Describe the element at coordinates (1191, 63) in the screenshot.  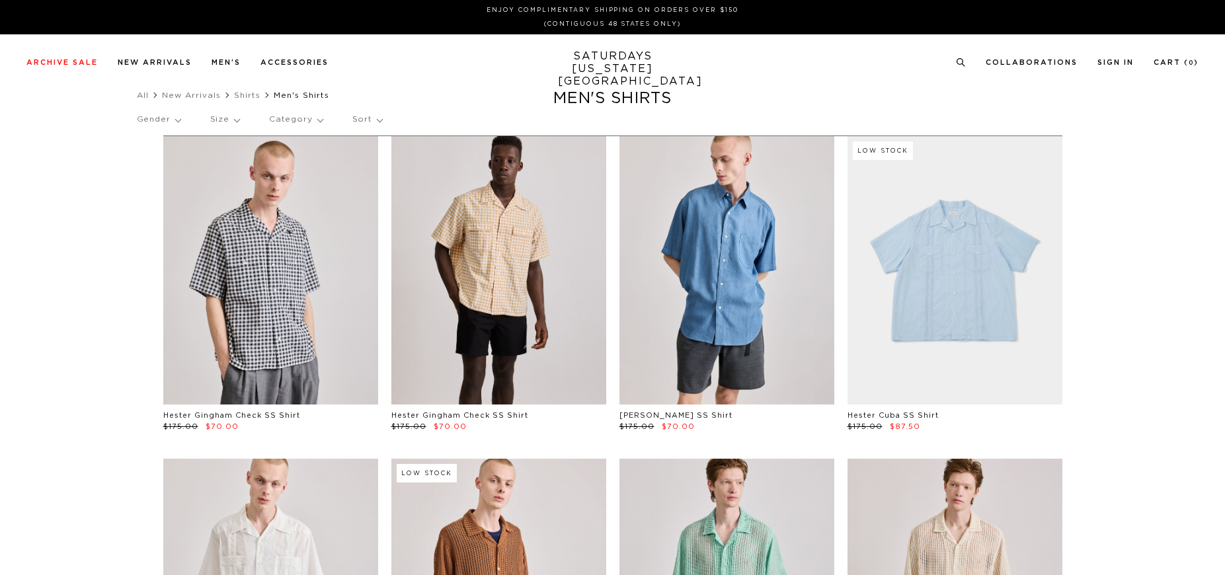
I see `small: 0` at that location.